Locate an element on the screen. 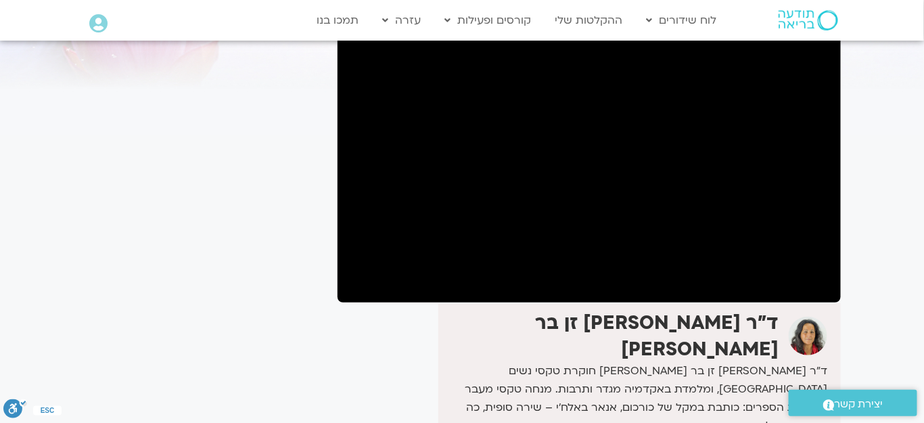 The image size is (924, 423). a: ההקלטות שלי is located at coordinates (589, 20).